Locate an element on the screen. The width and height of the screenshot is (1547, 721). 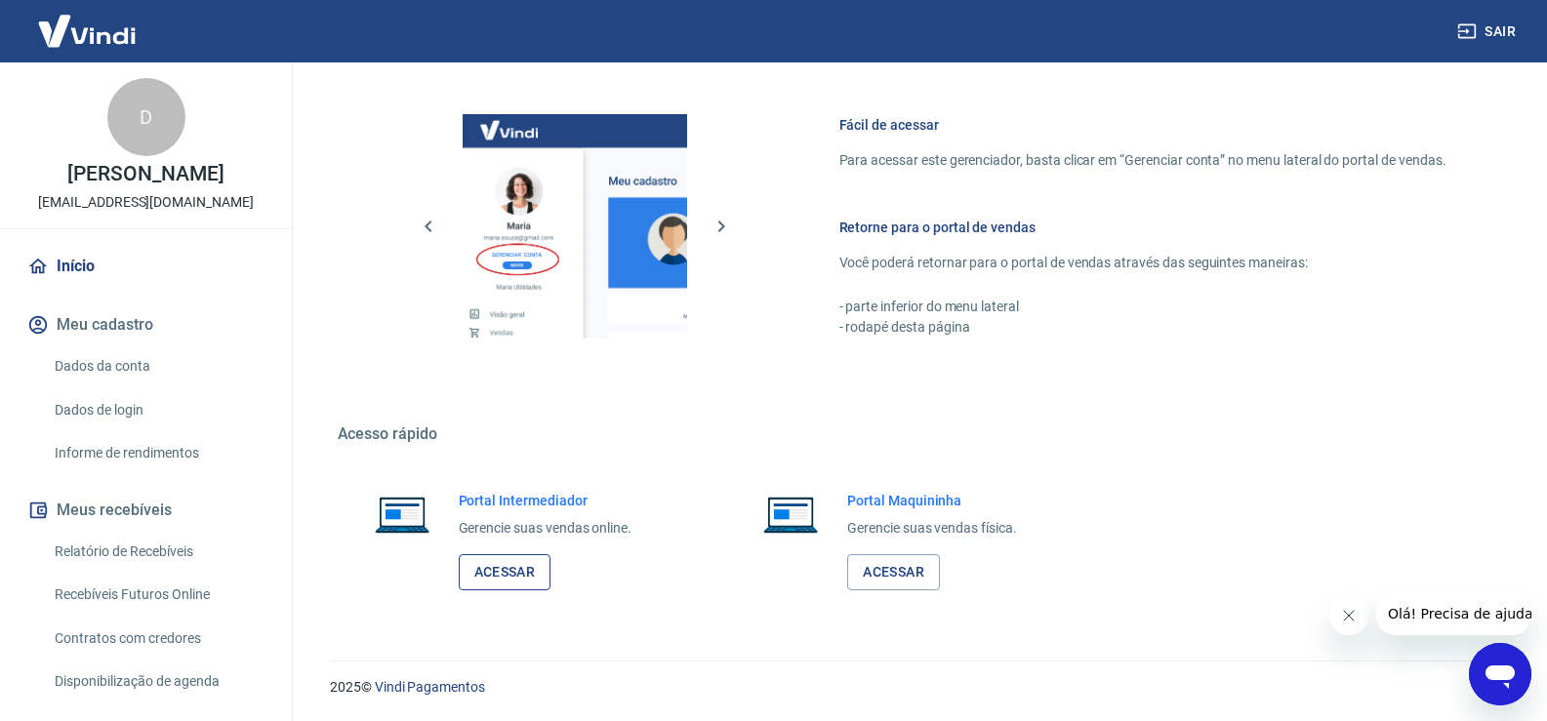
p: Para acessar este gerenciador, basta clicar em “Gerenciar conta” no menu lateral do portal de ven... is located at coordinates (1143, 160).